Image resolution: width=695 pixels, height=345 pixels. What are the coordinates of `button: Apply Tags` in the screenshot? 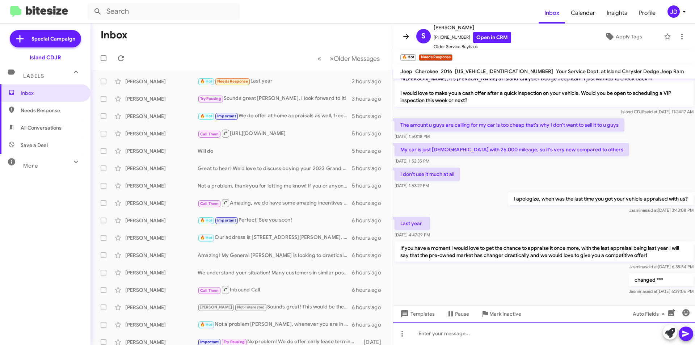 It's located at (623, 37).